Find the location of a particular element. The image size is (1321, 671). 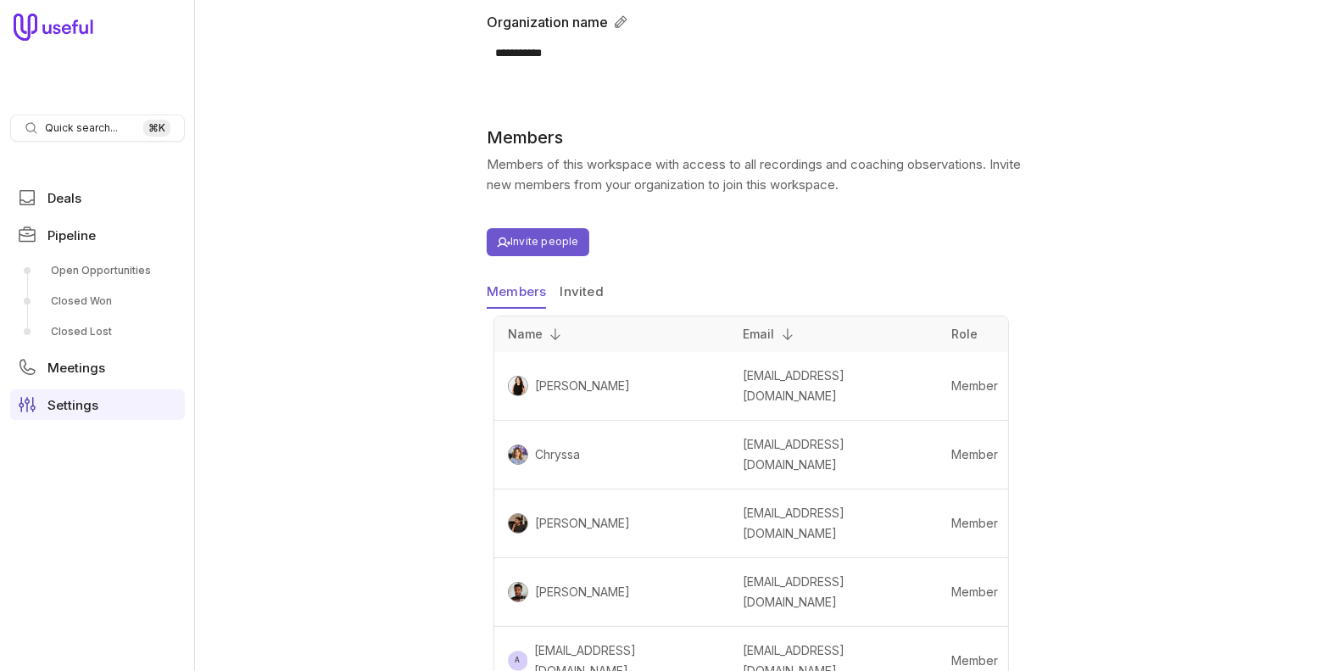

span: Quick search... is located at coordinates (81, 128).